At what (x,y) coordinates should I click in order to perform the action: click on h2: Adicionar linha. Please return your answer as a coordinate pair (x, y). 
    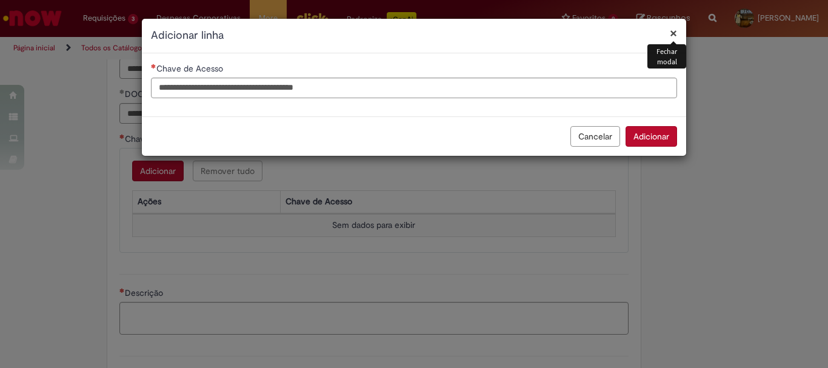
    Looking at the image, I should click on (414, 36).